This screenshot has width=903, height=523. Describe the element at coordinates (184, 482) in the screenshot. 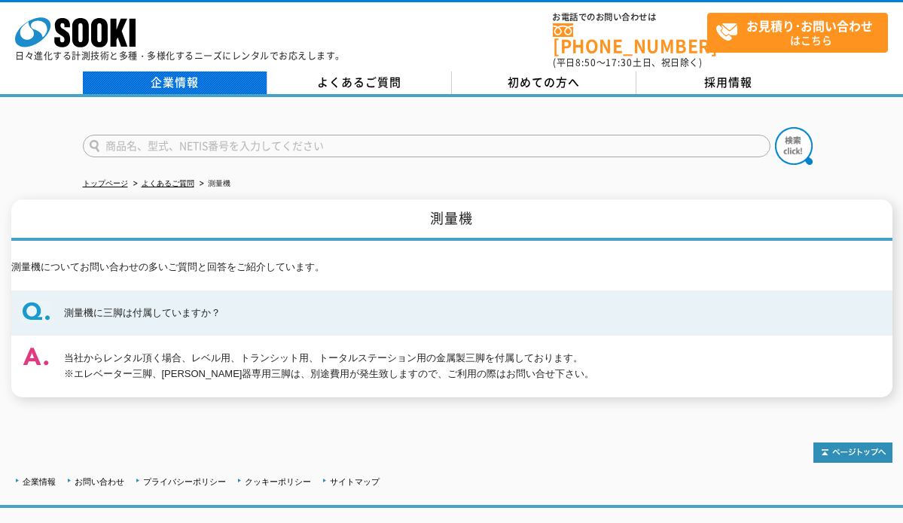

I see `a: プライバシーポリシー` at that location.